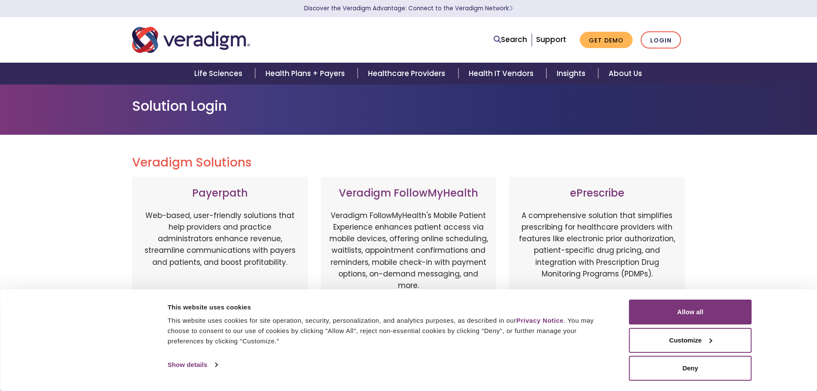 The image size is (817, 391). What do you see at coordinates (502, 73) in the screenshot?
I see `a: Health IT Vendors` at bounding box center [502, 73].